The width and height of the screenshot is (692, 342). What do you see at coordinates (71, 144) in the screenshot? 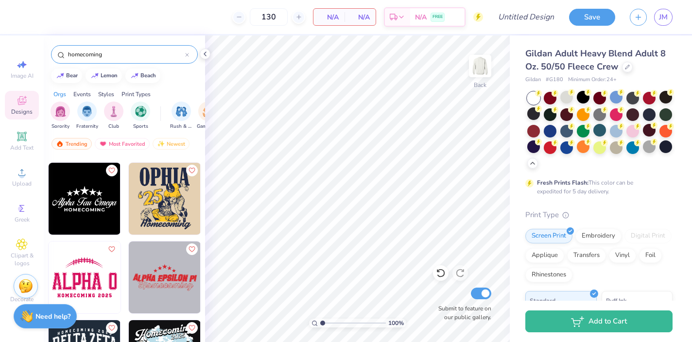
I see `div: Trending` at bounding box center [71, 144].